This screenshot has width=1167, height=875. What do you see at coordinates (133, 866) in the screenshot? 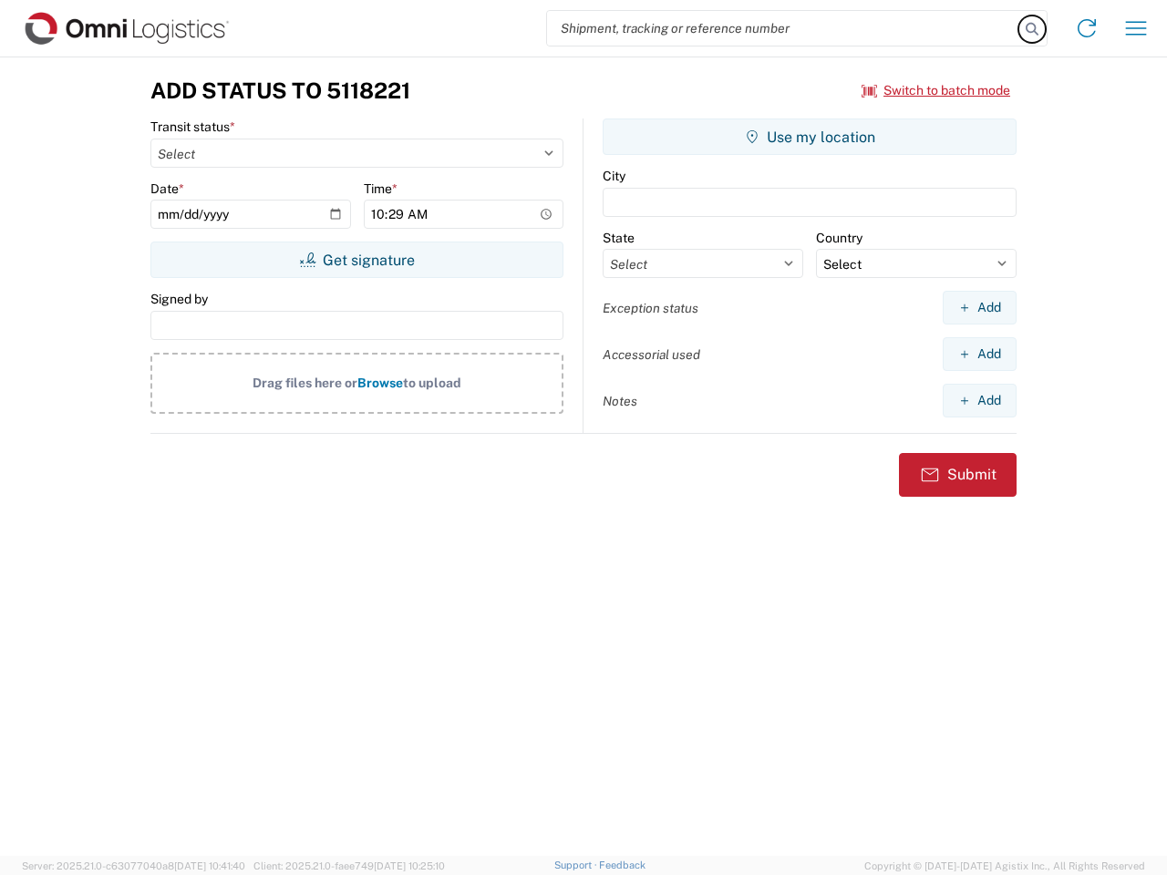
I see `span: Server: 2025.21.0-c63077040a8` at bounding box center [133, 866].